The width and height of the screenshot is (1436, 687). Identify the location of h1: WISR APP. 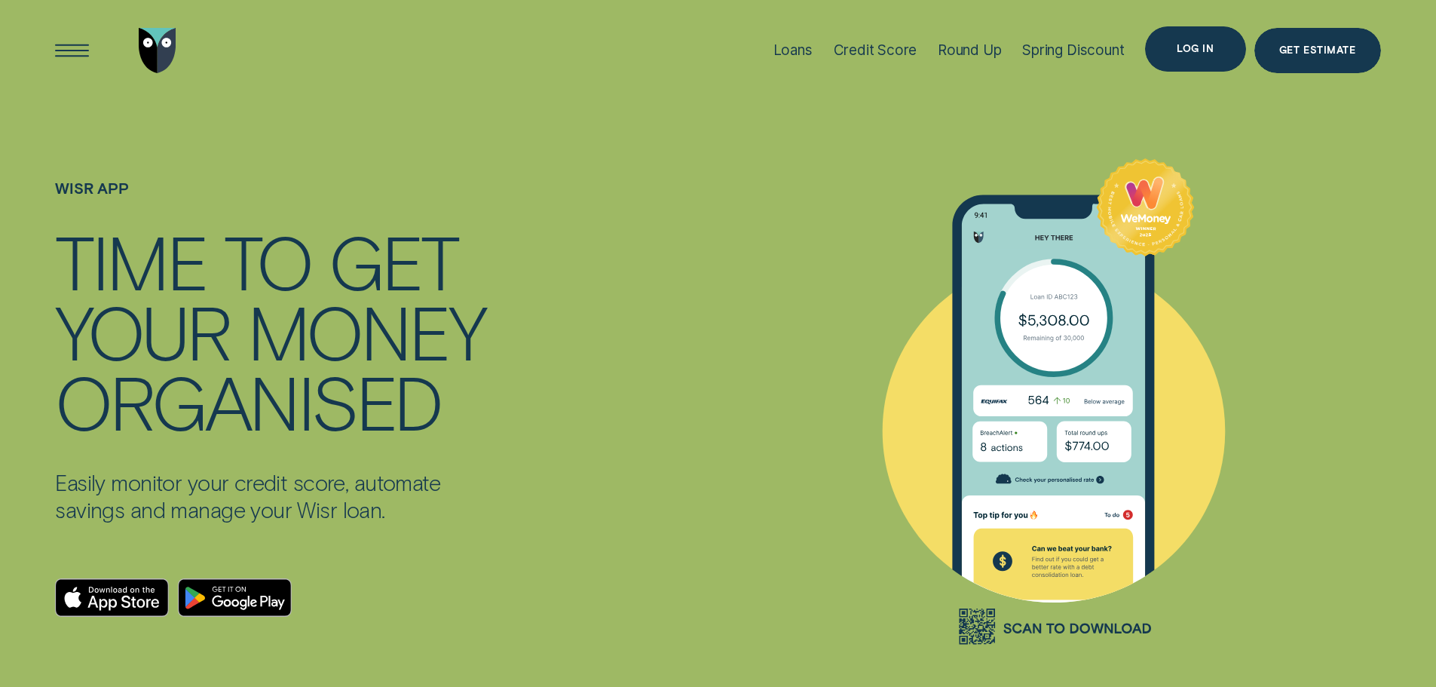
(273, 202).